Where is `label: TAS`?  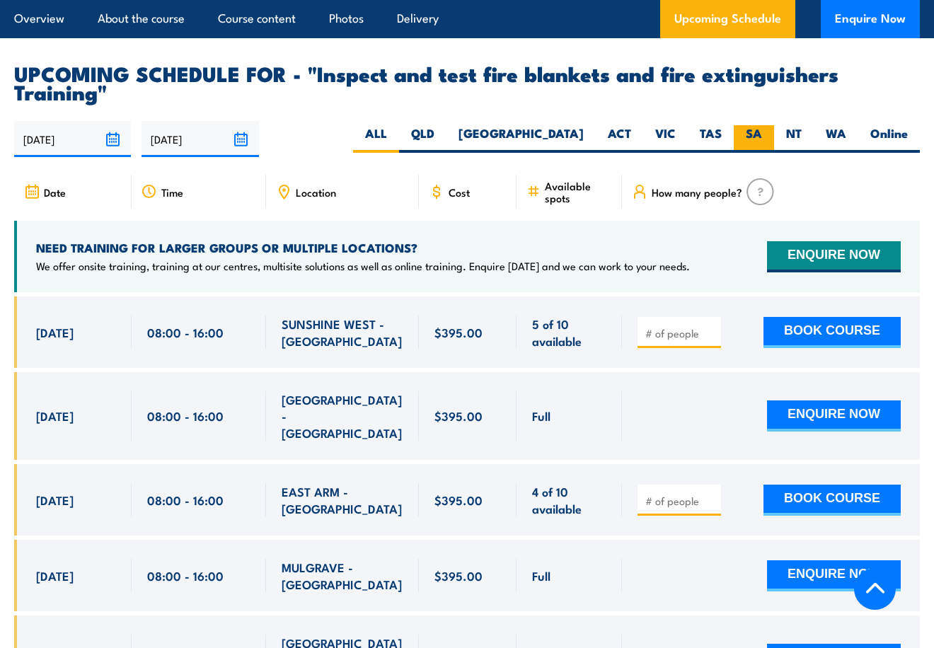 label: TAS is located at coordinates (710, 139).